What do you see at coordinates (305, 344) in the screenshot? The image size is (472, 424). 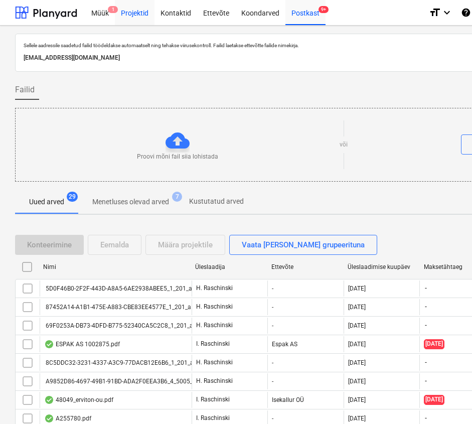 I see `div: Espak AS` at bounding box center [305, 344].